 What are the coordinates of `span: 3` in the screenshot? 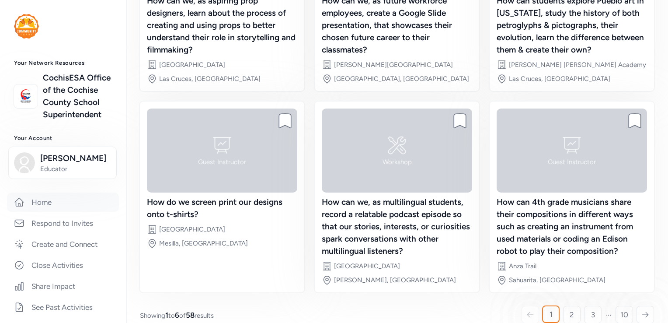 It's located at (593, 314).